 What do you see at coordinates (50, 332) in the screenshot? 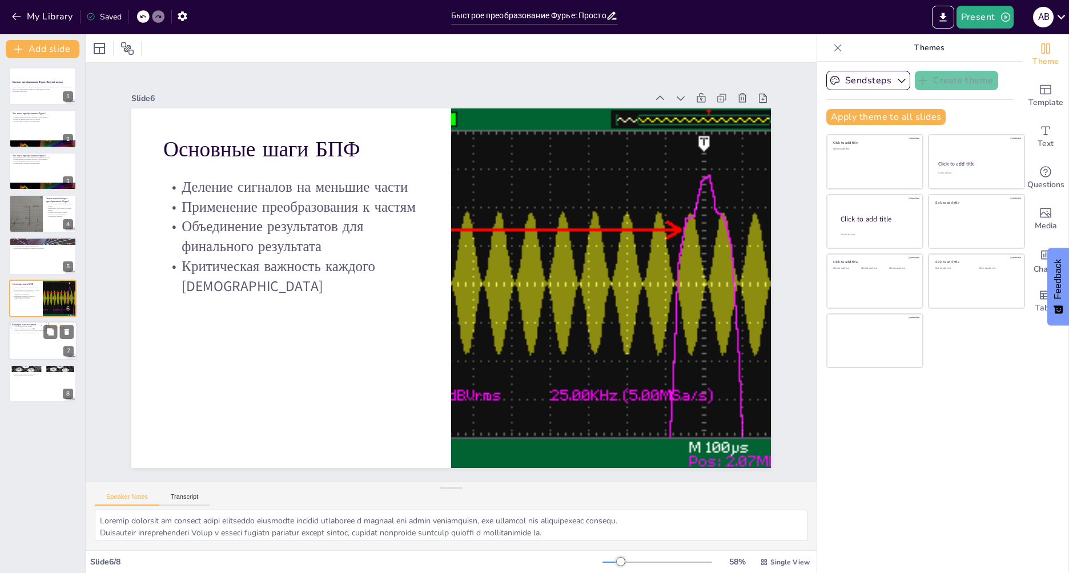
I see `button: Duplicate Slide` at bounding box center [50, 332].